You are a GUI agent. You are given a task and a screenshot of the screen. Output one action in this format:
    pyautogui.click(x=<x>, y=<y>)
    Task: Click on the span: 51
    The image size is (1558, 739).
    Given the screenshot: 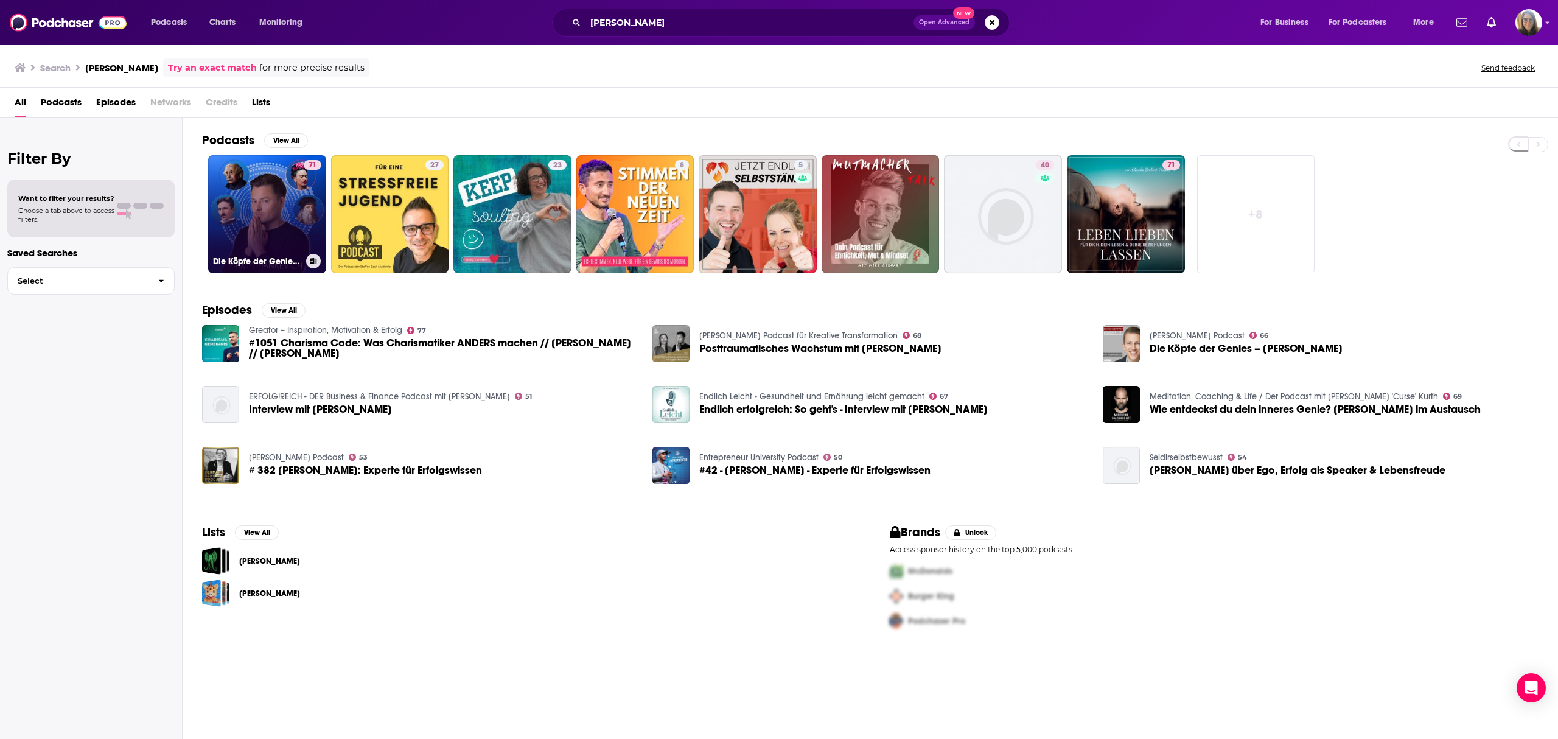 What is the action you would take?
    pyautogui.click(x=528, y=396)
    